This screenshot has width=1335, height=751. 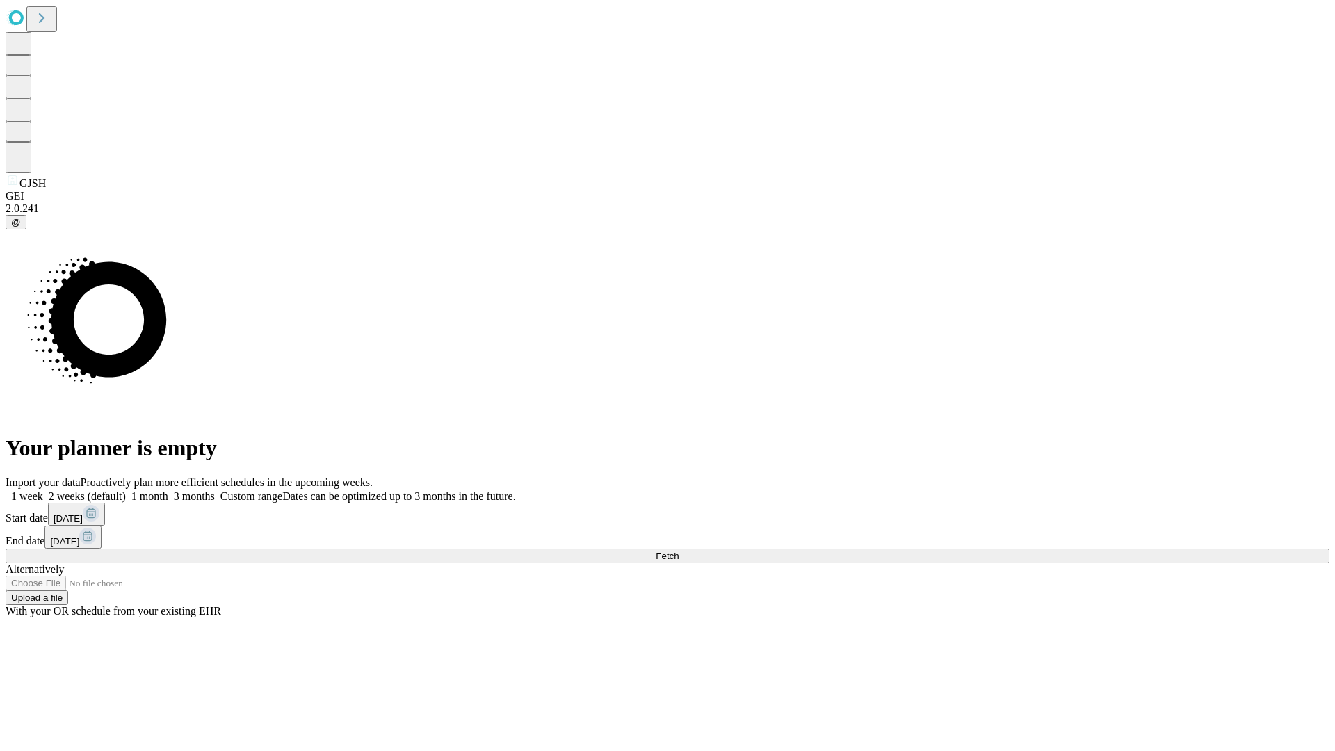 What do you see at coordinates (27, 496) in the screenshot?
I see `span: 1 week` at bounding box center [27, 496].